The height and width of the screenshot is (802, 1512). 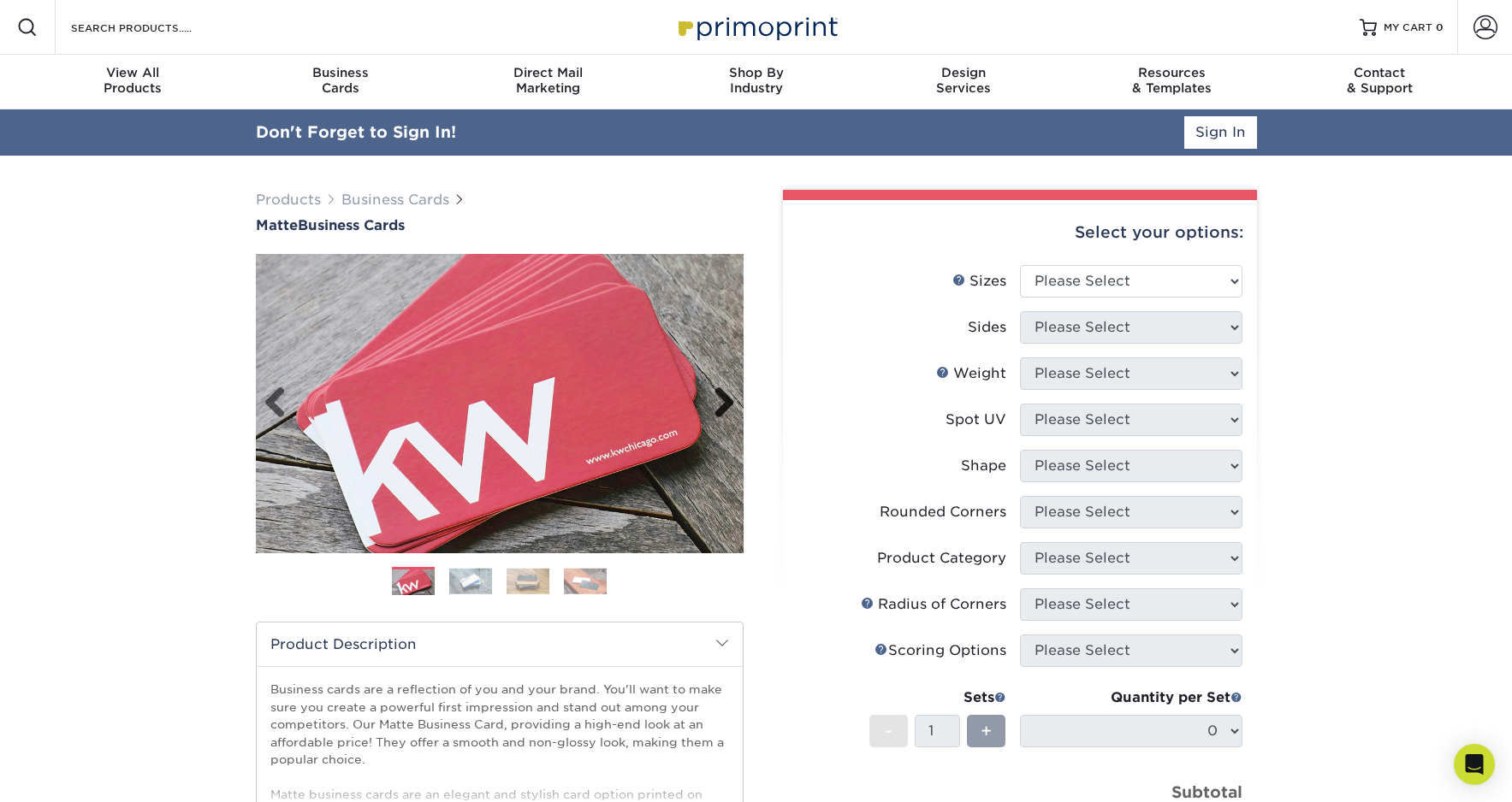 I want to click on span: Shop By, so click(x=755, y=73).